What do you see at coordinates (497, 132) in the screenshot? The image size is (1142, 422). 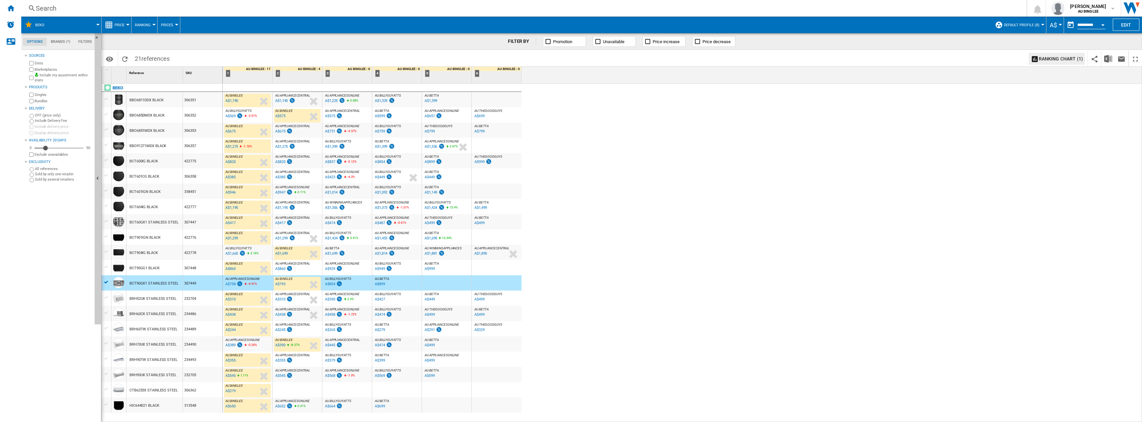 I see `div: AU BETTA A$799` at bounding box center [497, 132].